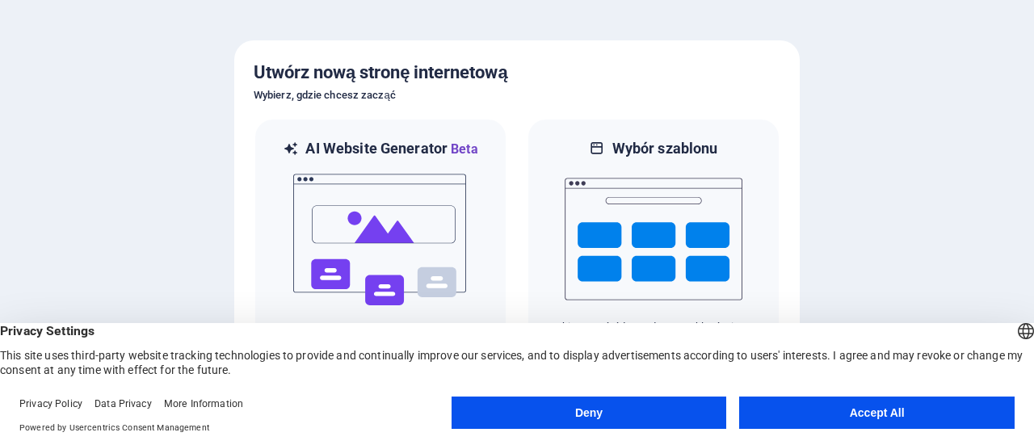  What do you see at coordinates (463, 149) in the screenshot?
I see `span: Beta` at bounding box center [463, 149].